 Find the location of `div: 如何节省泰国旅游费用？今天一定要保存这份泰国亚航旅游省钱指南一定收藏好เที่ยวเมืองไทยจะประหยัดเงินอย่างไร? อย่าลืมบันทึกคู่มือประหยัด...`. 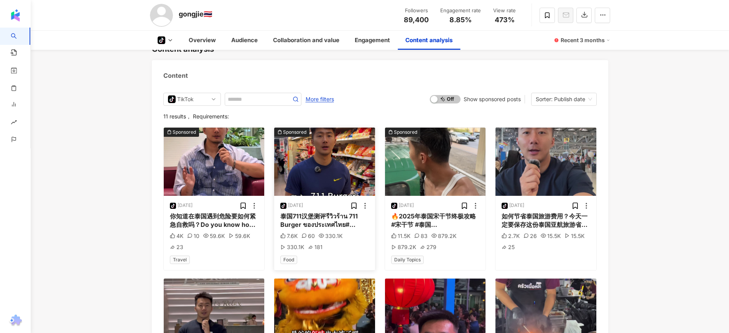

div: 如何节省泰国旅游费用？今天一定要保存这份泰国亚航旅游省钱指南一定收藏好เที่ยวเมืองไทยจะประหยัดเงินอย่างไร? อย่าลืมบันทึกคู่มือประหยัด... is located at coordinates (546, 220).